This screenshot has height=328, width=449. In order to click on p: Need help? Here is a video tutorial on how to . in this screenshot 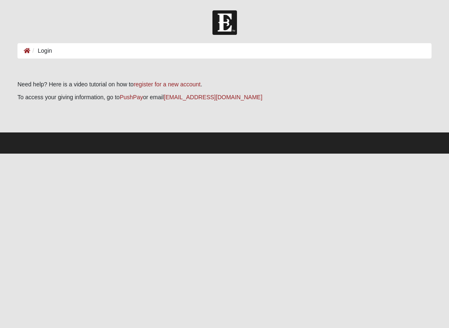, I will do `click(224, 84)`.